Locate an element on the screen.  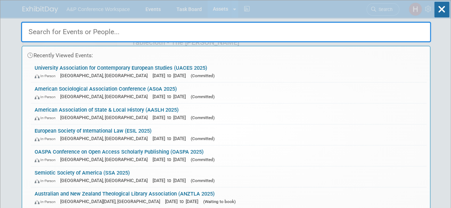
a: Australian and New Zealand Theological Library Association (ANZTLA 2025) In-Person [GEOGRAPHIC_DA... is located at coordinates (228, 198).